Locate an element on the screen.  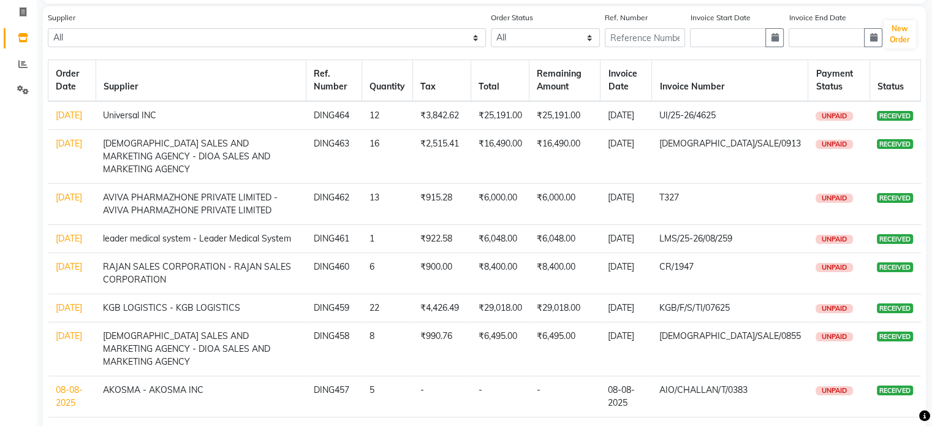
td: ₹900.00 is located at coordinates (442, 273).